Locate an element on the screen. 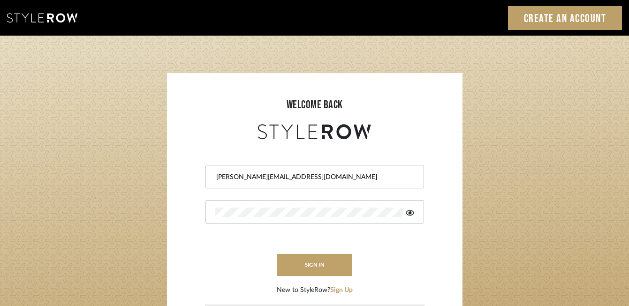 This screenshot has height=306, width=629. button: sign in is located at coordinates (315, 265).